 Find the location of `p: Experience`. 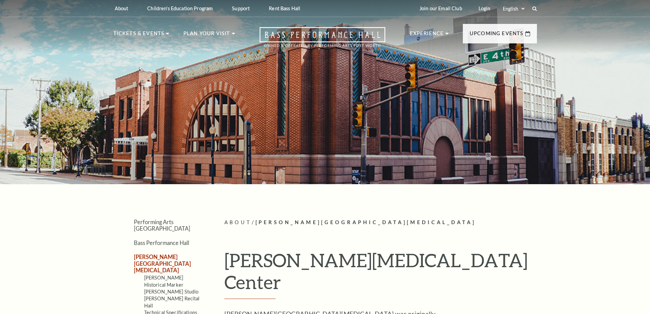

p: Experience is located at coordinates (427, 36).